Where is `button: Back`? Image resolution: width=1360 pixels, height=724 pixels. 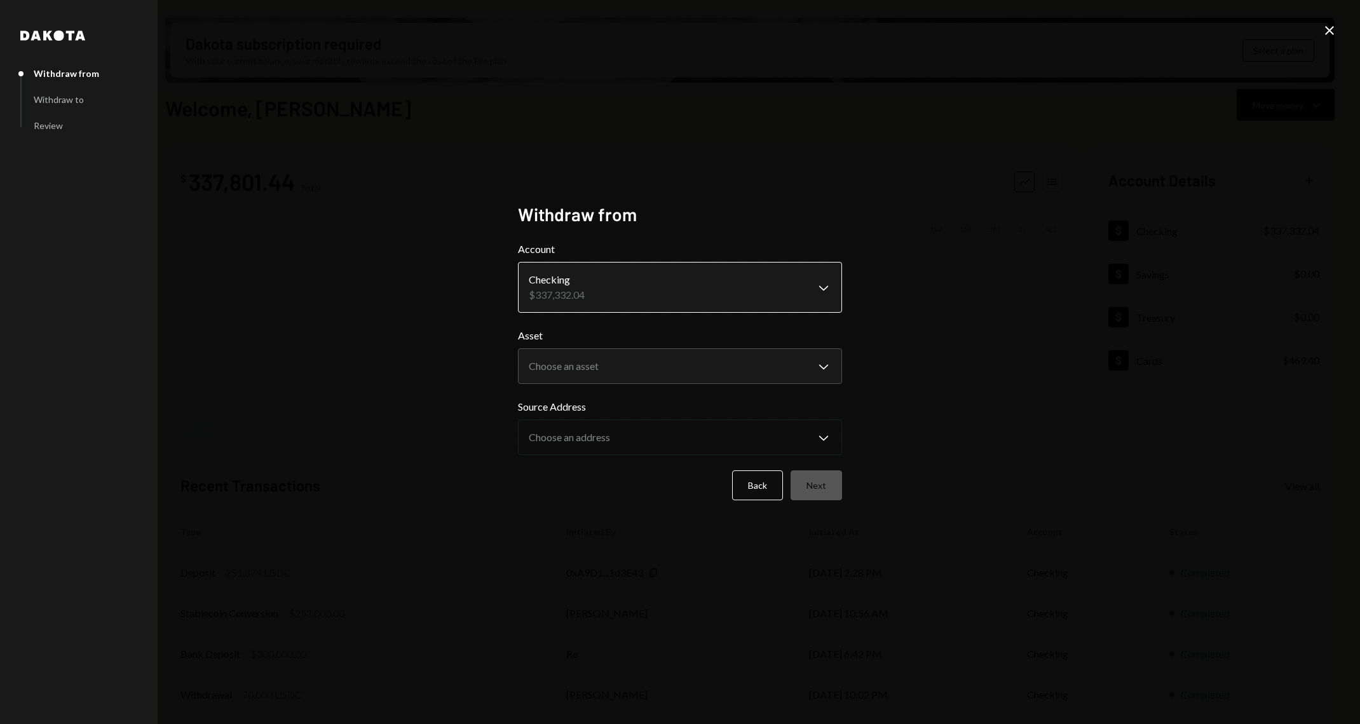
button: Back is located at coordinates (758, 485).